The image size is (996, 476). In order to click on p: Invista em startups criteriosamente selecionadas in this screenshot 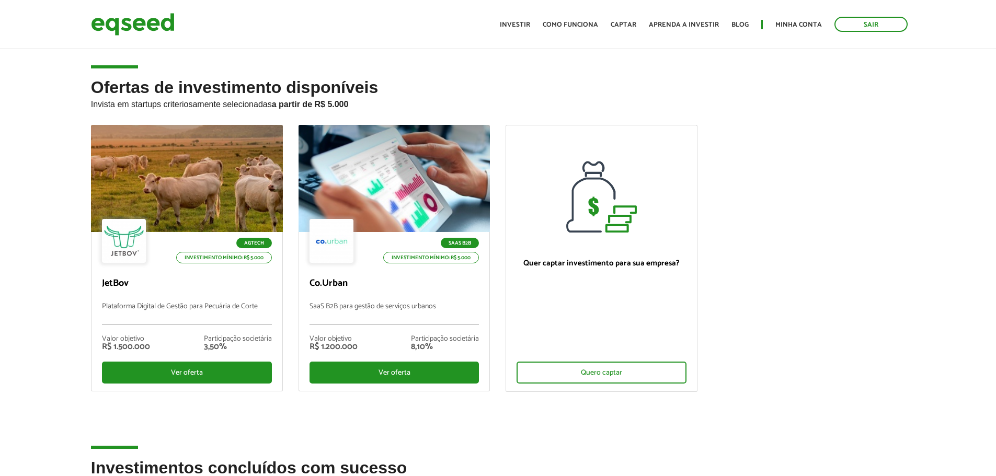, I will do `click(498, 103)`.